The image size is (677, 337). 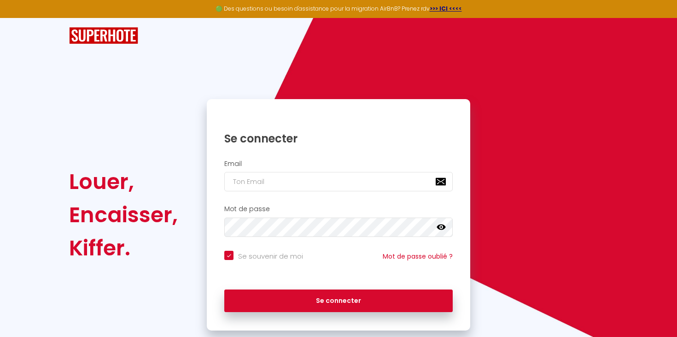 I want to click on input: Ton Email, so click(x=339, y=181).